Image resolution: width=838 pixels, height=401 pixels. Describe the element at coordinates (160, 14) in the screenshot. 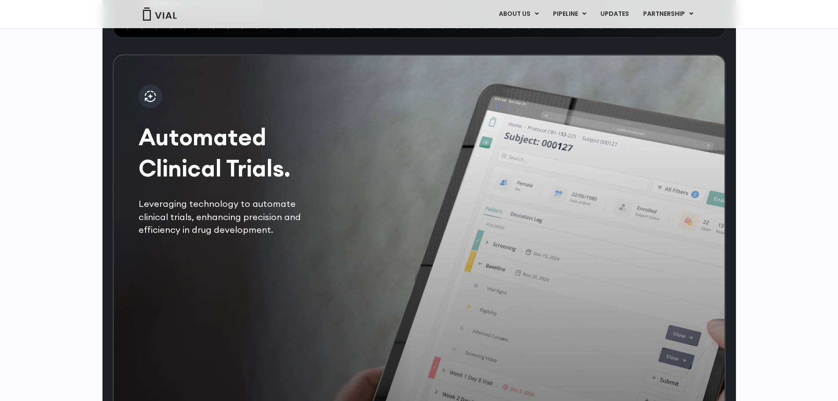

I see `img: Vial Logo` at that location.